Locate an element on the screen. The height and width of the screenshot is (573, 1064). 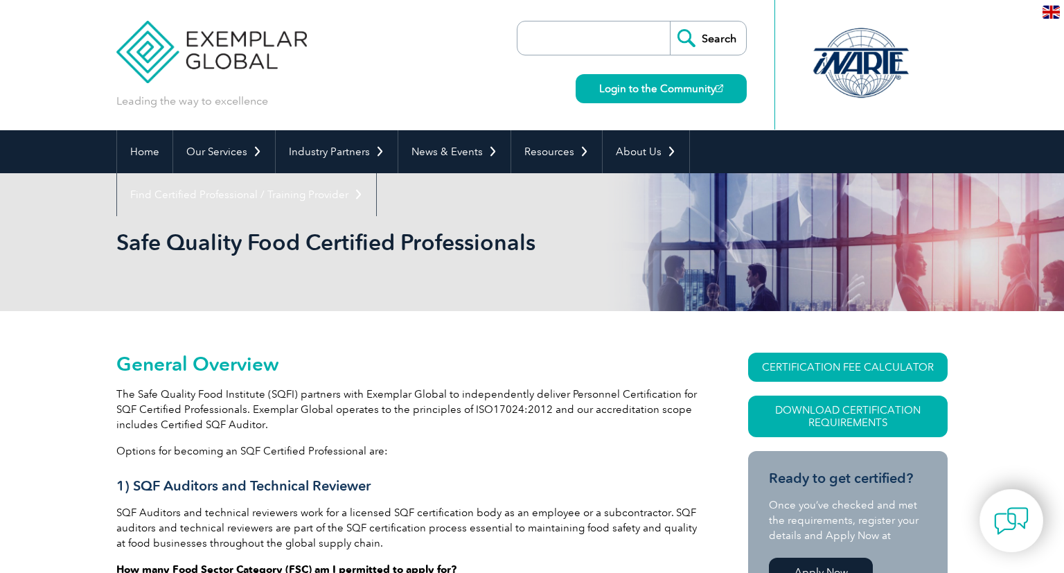
p: SQF Auditors and technical reviewers work for a licensed SQF certification body as an employee or... is located at coordinates (407, 528).